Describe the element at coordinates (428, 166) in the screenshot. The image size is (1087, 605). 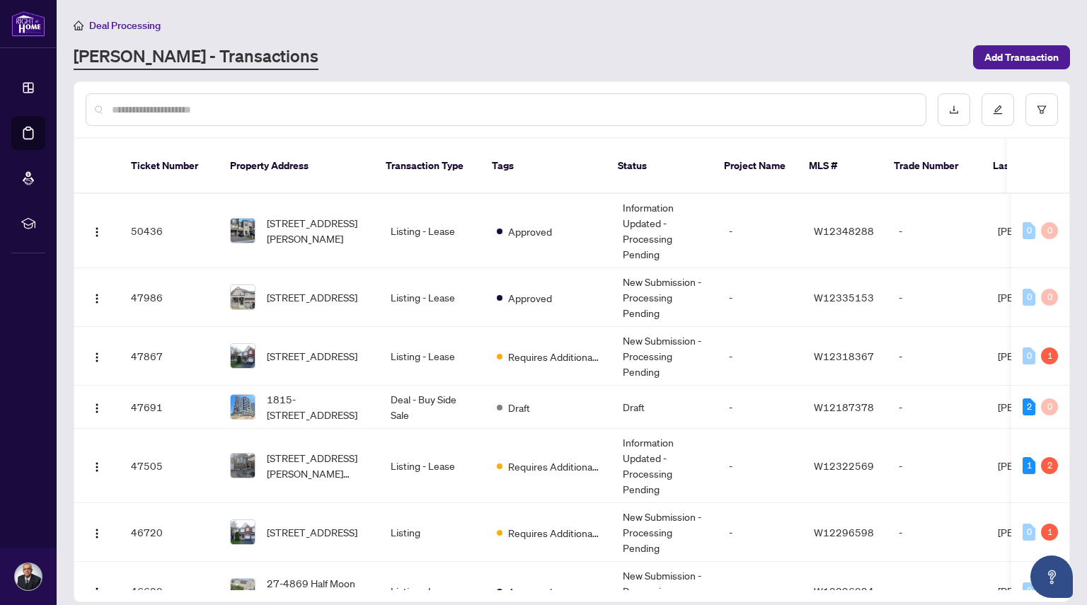
I see `th: Transaction Type` at that location.